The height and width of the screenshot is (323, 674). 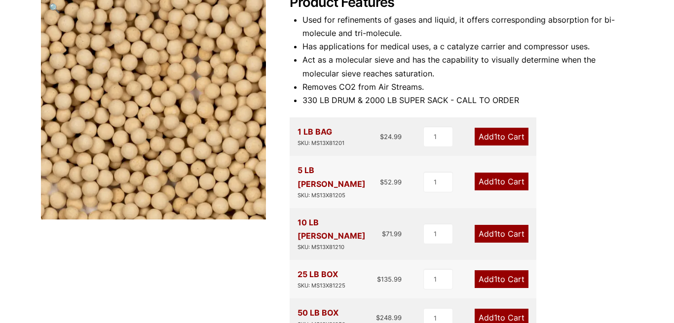 I want to click on bdi: 24.99, so click(x=391, y=137).